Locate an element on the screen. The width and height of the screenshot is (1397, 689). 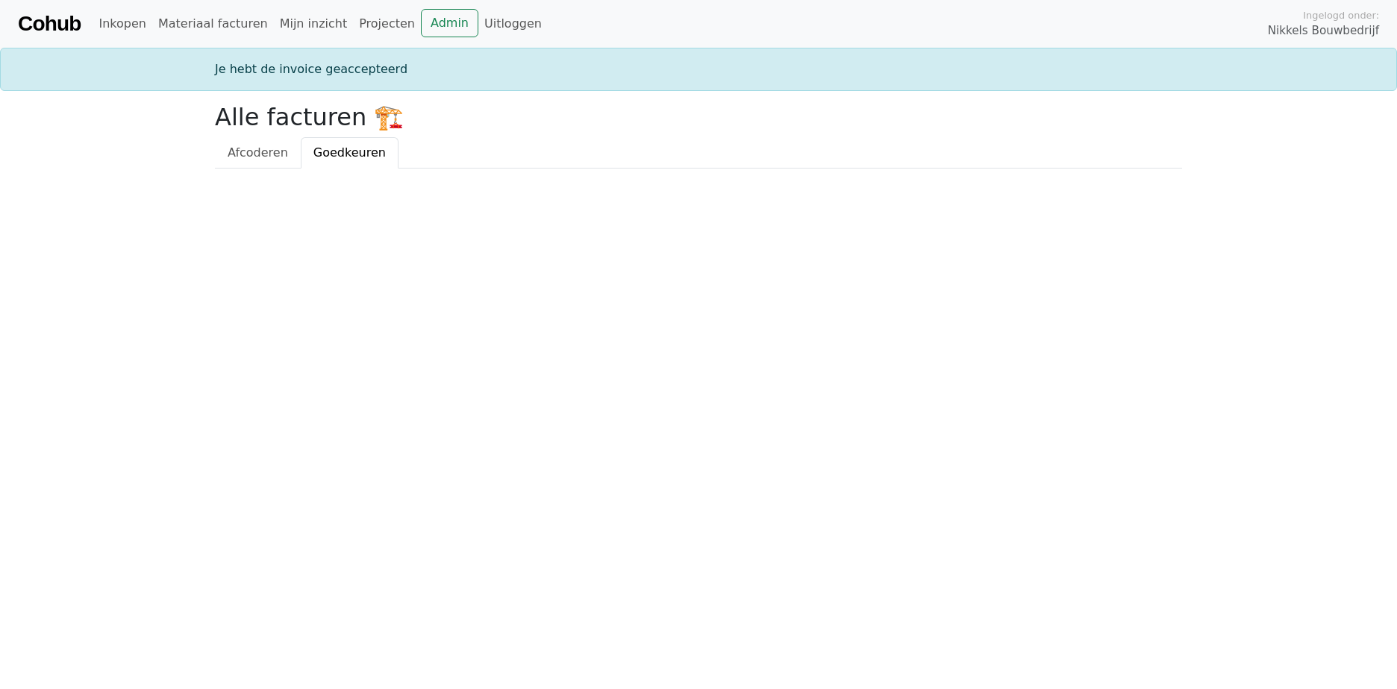
a: Cohub is located at coordinates (49, 24).